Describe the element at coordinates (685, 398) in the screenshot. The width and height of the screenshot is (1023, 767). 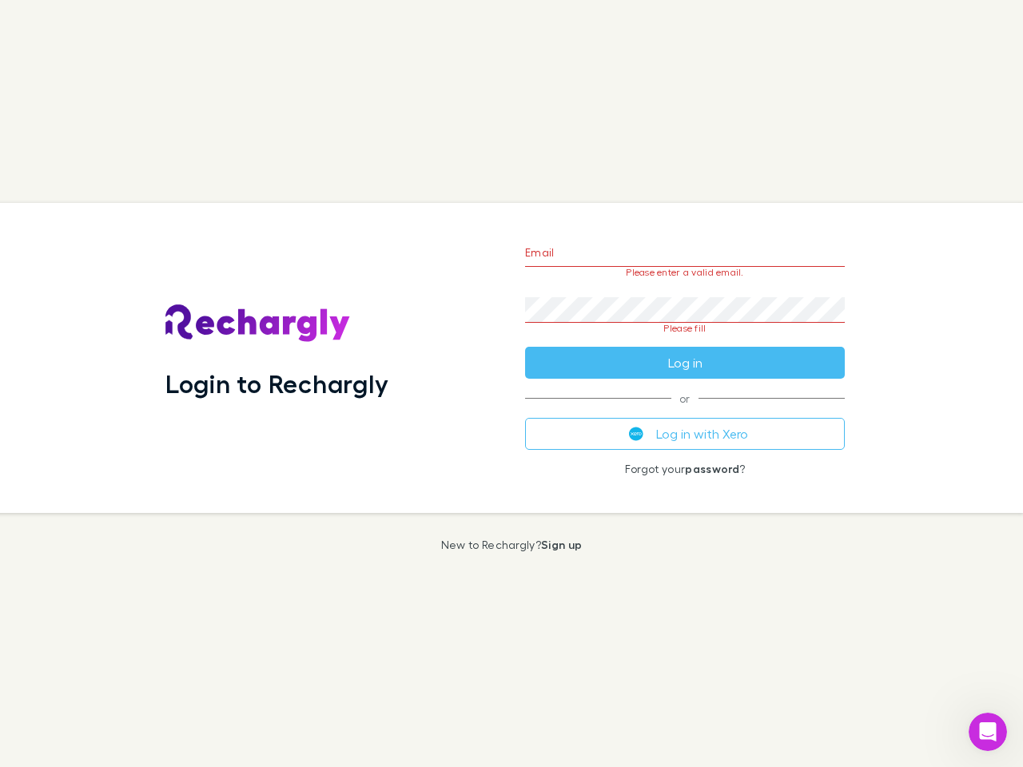
I see `span: or` at that location.